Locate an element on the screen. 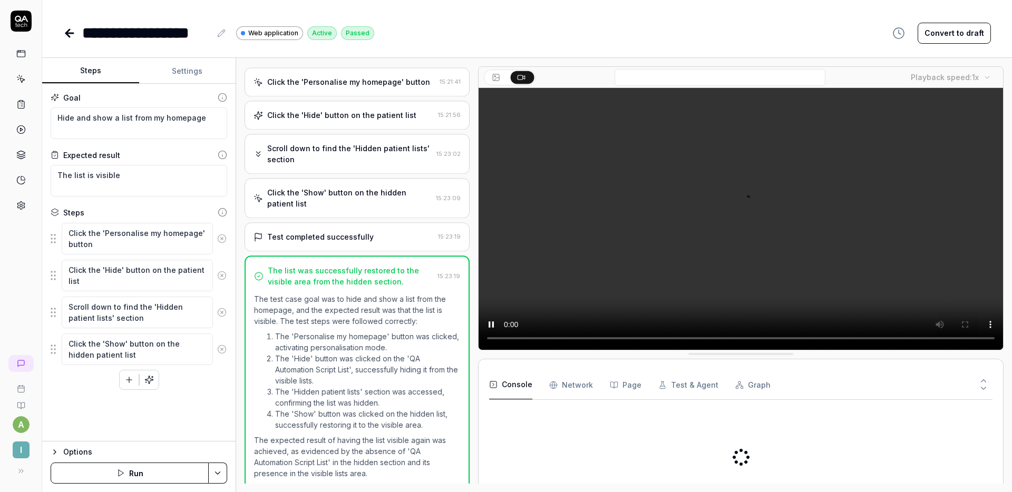  li: The 'Hidden patient lists' section was accessed, confirming the list was hidden. is located at coordinates (367, 397).